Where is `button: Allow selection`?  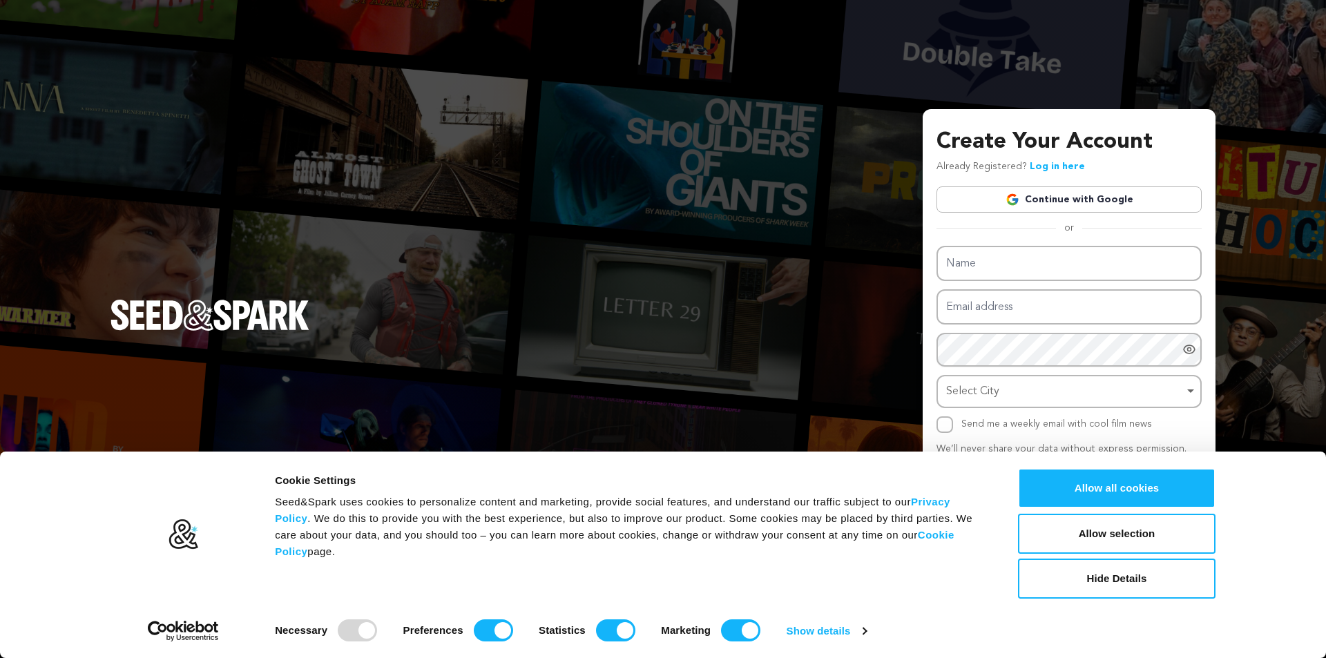 button: Allow selection is located at coordinates (1117, 534).